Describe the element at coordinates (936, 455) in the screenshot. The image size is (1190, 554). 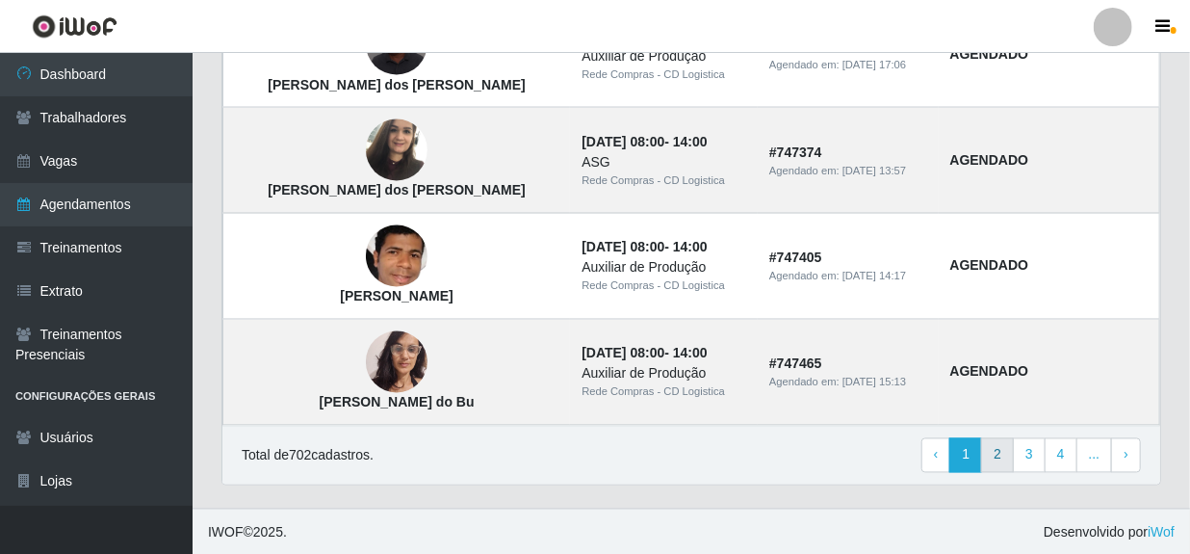
I see `a: Previous` at that location.